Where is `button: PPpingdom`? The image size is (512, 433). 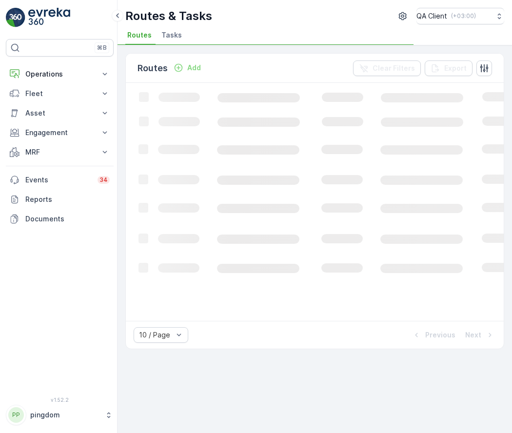 button: PPpingdom is located at coordinates (59, 415).